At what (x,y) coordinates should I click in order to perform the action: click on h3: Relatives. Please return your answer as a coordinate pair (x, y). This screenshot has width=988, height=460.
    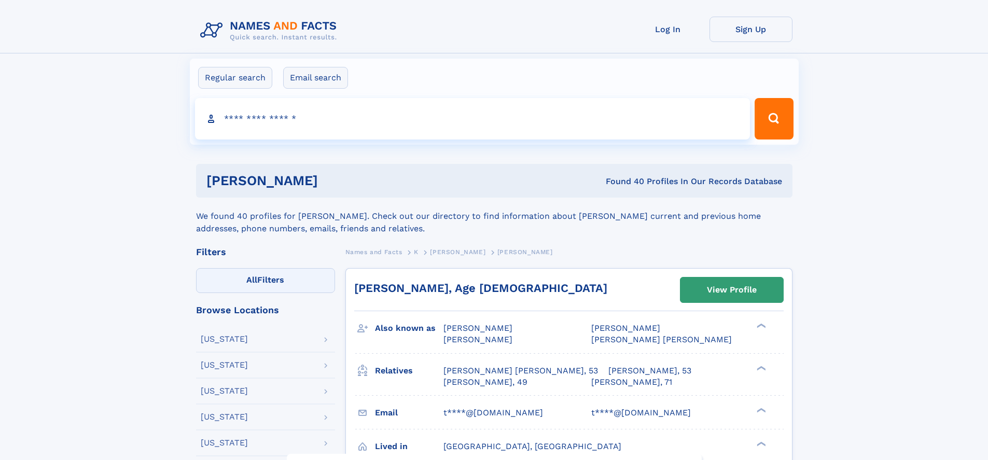
    Looking at the image, I should click on (409, 371).